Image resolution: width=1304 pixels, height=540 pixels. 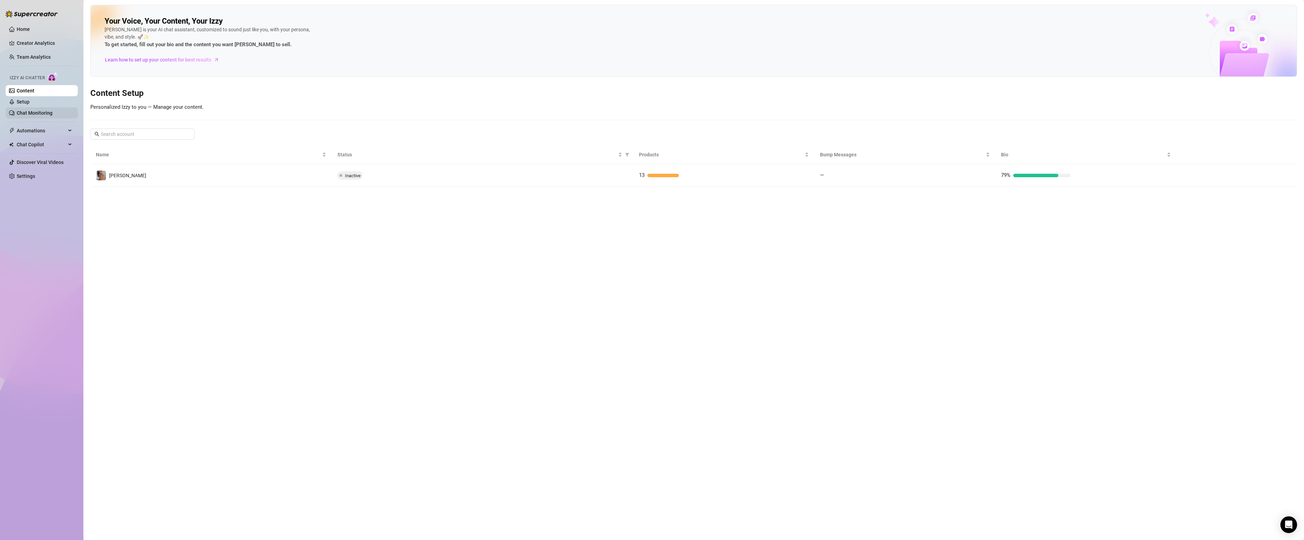 I want to click on a: Settings, so click(x=26, y=176).